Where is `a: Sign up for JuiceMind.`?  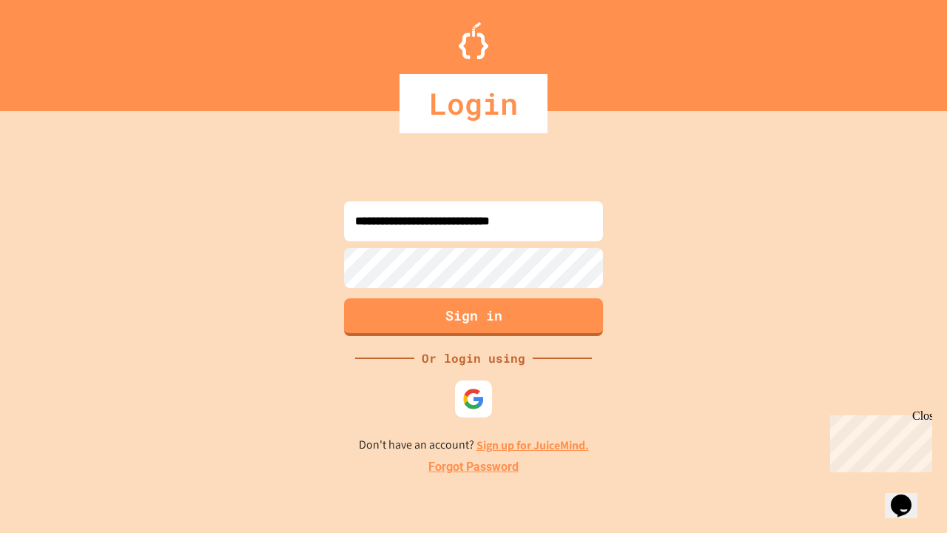
a: Sign up for JuiceMind. is located at coordinates (533, 445).